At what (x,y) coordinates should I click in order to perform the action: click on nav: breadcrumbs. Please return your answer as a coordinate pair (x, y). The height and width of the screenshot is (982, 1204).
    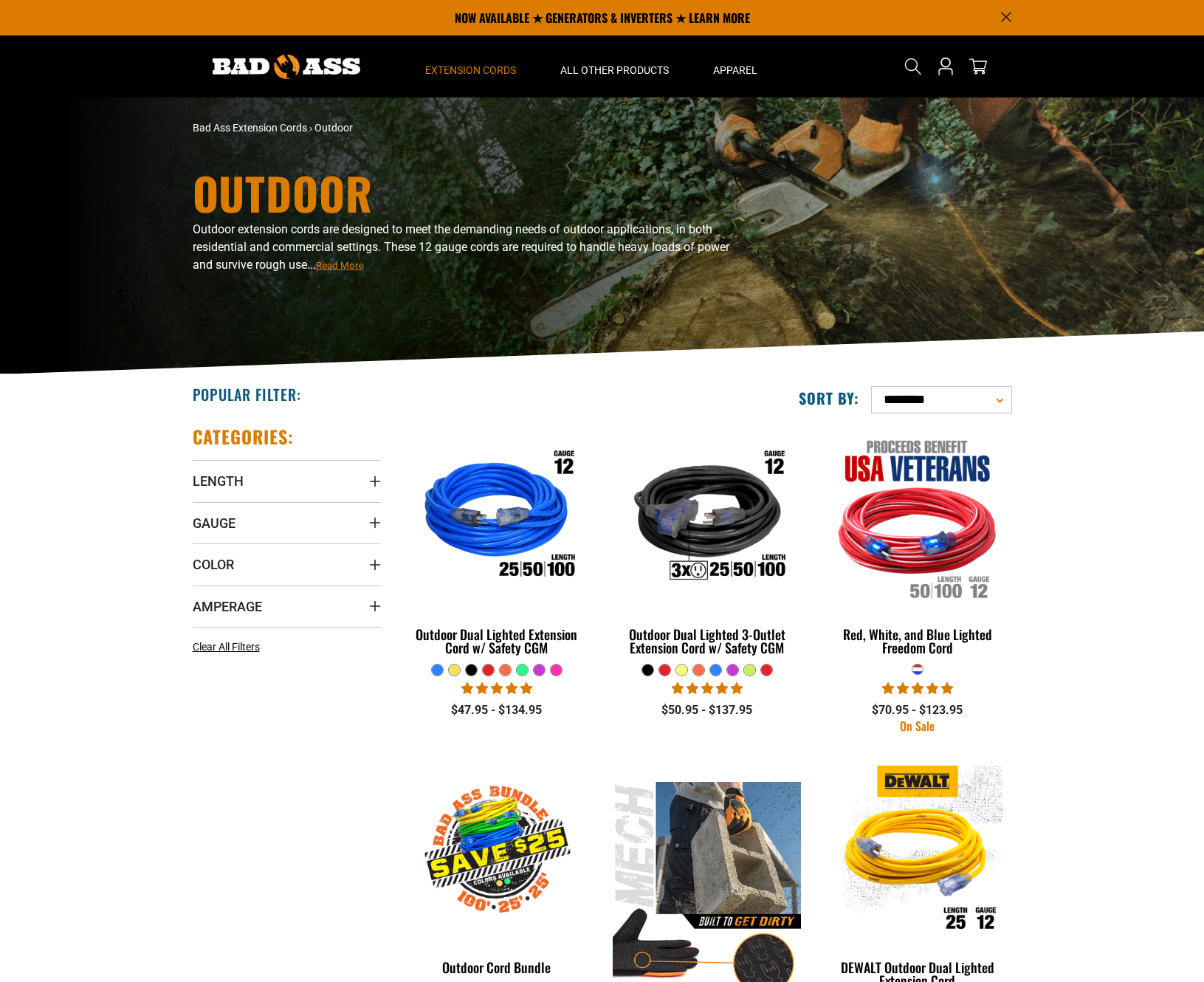
    Looking at the image, I should click on (462, 127).